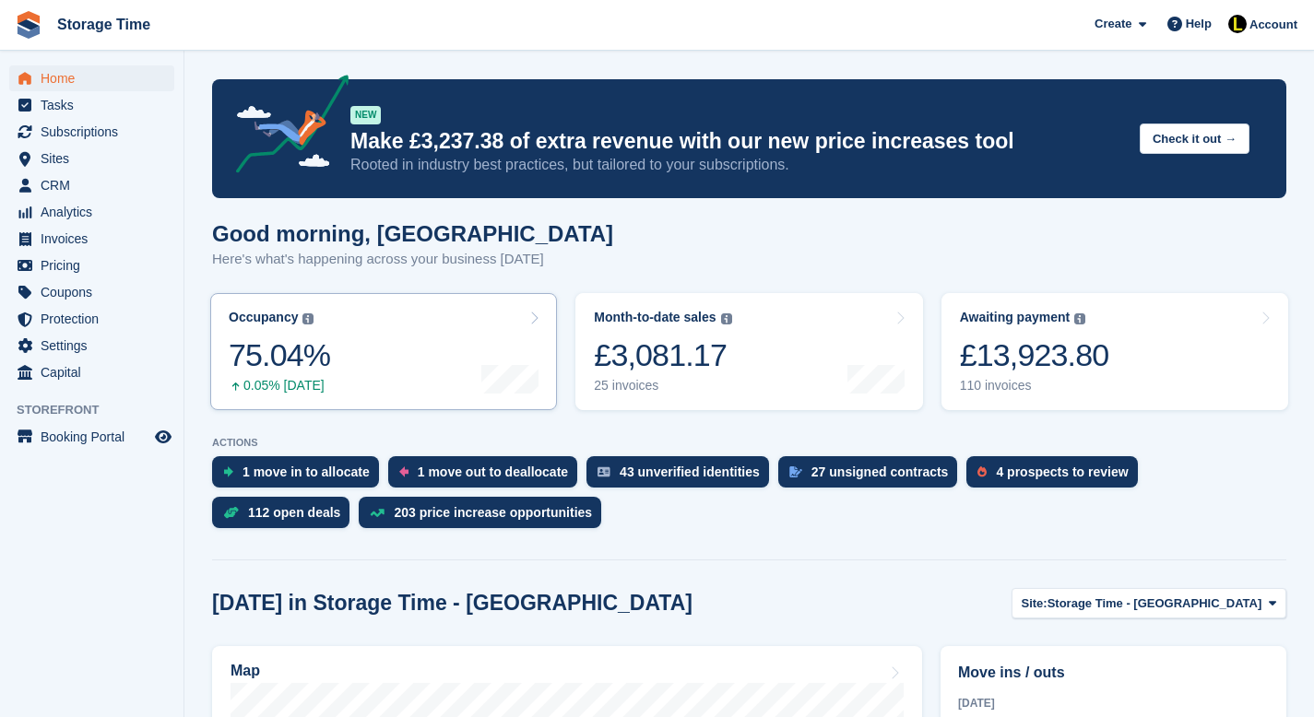 Image resolution: width=1314 pixels, height=717 pixels. I want to click on a: 1 move out to deallocate, so click(487, 477).